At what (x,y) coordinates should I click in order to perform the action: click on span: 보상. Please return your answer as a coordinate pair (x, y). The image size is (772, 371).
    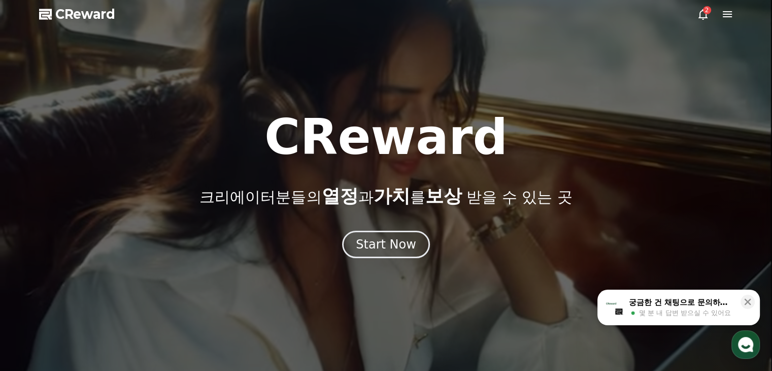
    Looking at the image, I should click on (443, 195).